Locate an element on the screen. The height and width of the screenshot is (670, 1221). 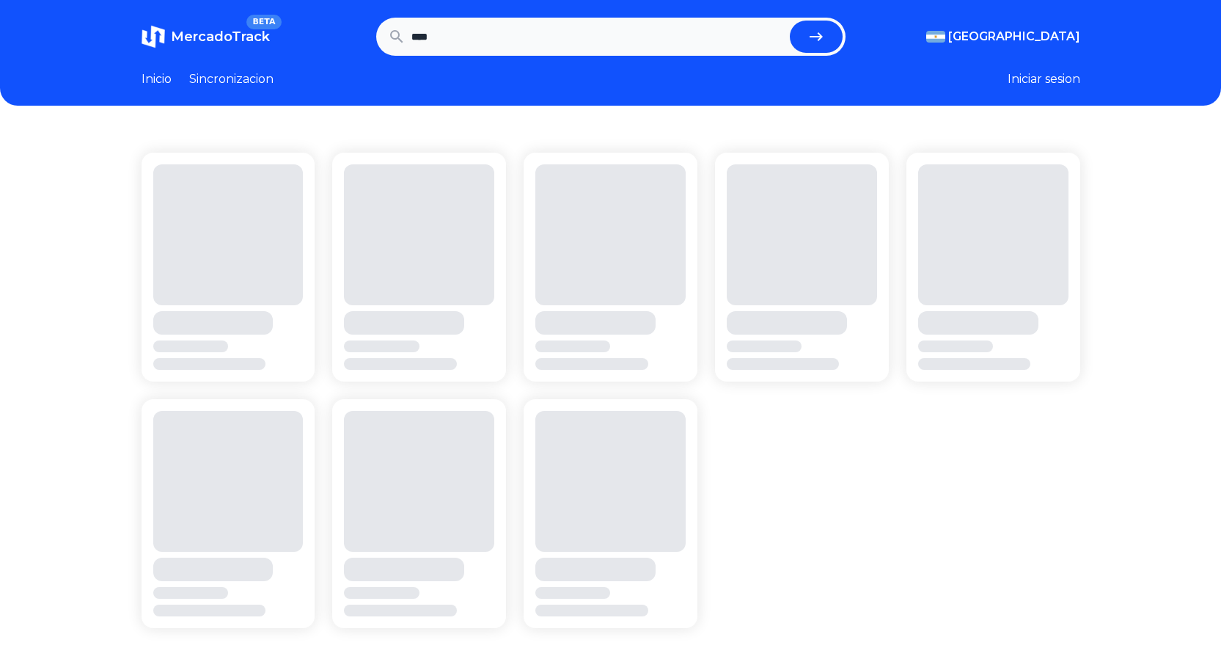
a: Sincronizacion is located at coordinates (231, 79).